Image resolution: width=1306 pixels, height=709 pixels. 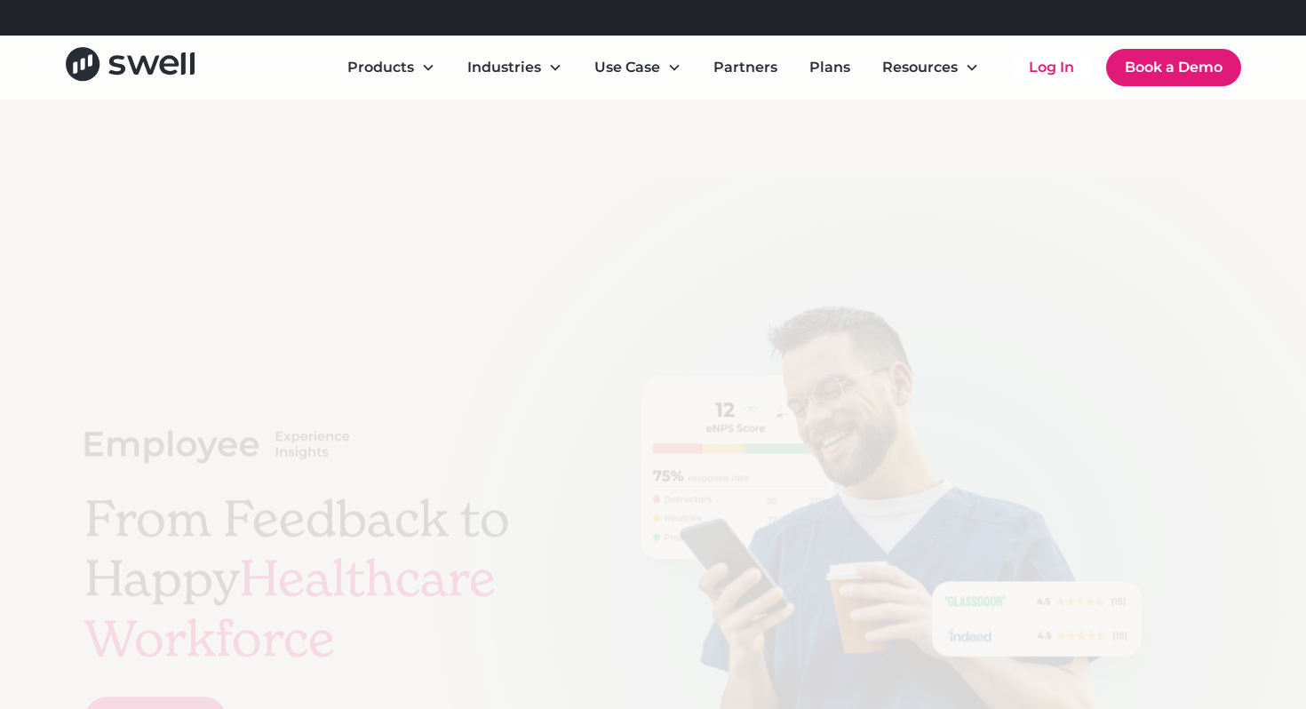 I want to click on h1: From Feedback to Happy, so click(x=323, y=578).